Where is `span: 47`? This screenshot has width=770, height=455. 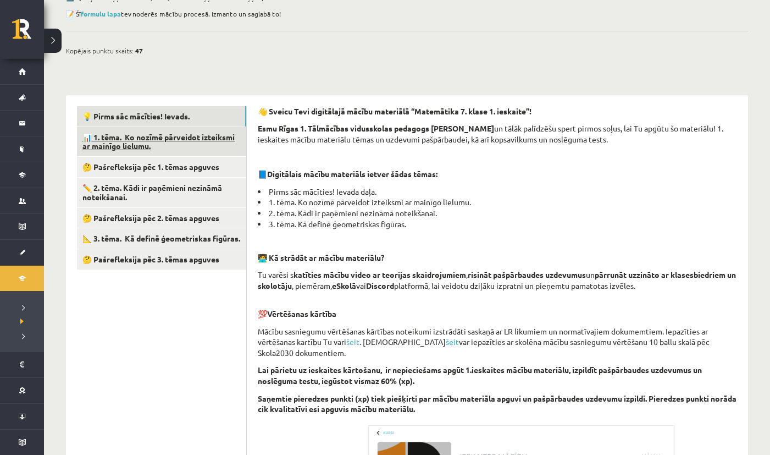 span: 47 is located at coordinates (139, 51).